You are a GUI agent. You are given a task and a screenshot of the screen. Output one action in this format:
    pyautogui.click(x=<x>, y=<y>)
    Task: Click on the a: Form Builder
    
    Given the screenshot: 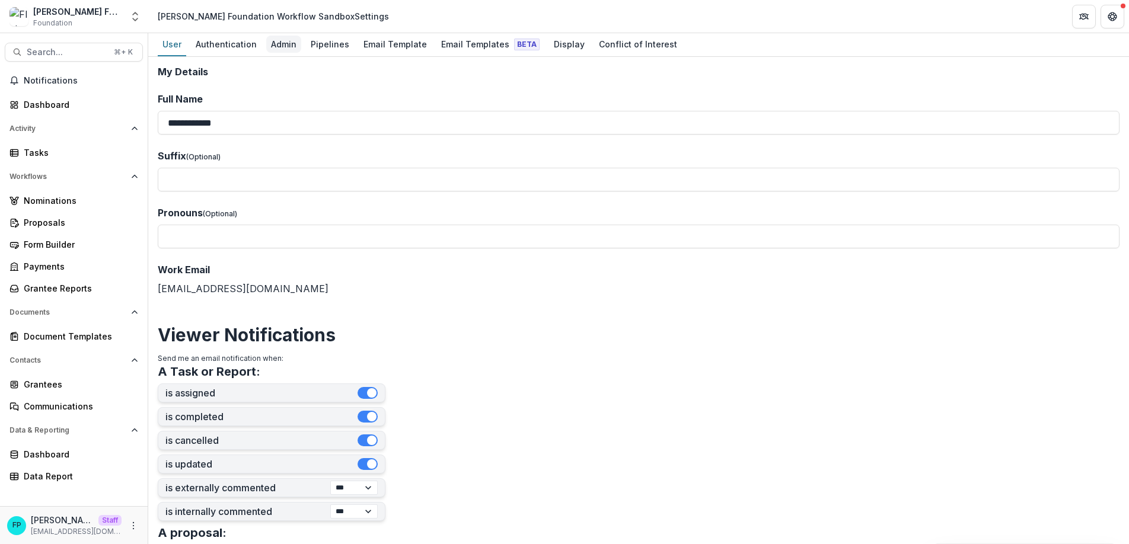 What is the action you would take?
    pyautogui.click(x=73, y=244)
    